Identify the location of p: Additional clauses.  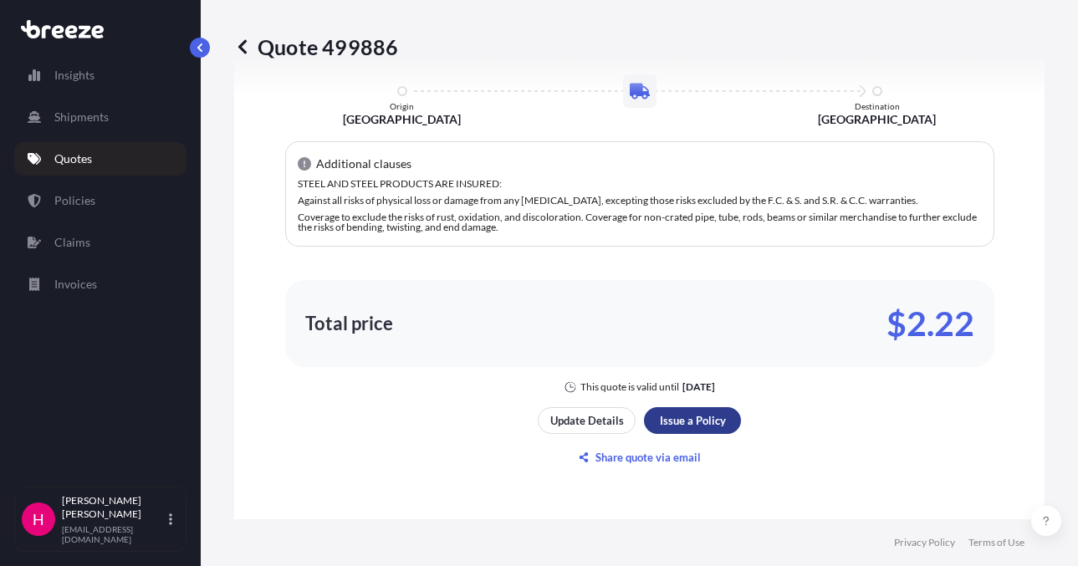
(364, 164).